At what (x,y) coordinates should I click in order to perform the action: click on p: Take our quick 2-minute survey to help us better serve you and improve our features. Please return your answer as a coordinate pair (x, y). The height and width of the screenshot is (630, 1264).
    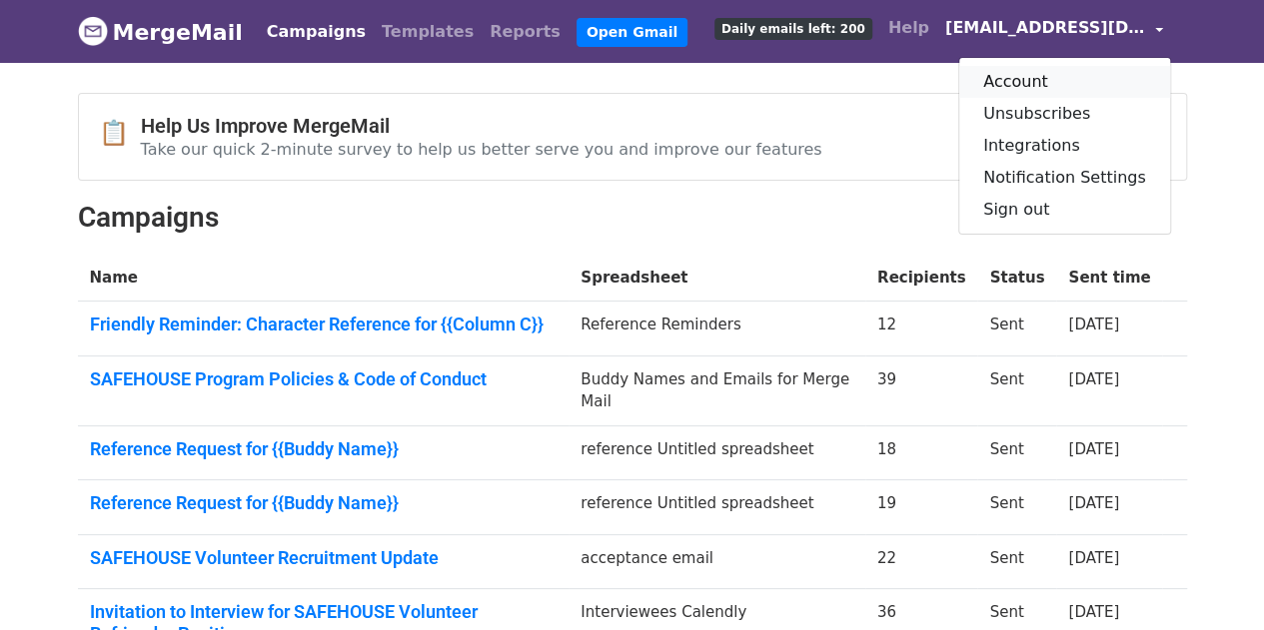
    Looking at the image, I should click on (482, 149).